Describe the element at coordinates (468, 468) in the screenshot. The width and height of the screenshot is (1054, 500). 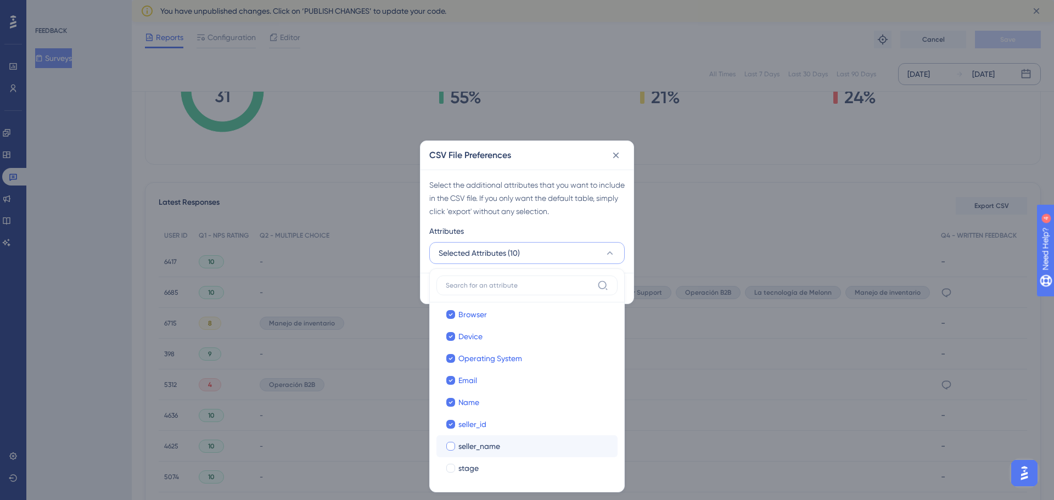
I see `span: stage` at that location.